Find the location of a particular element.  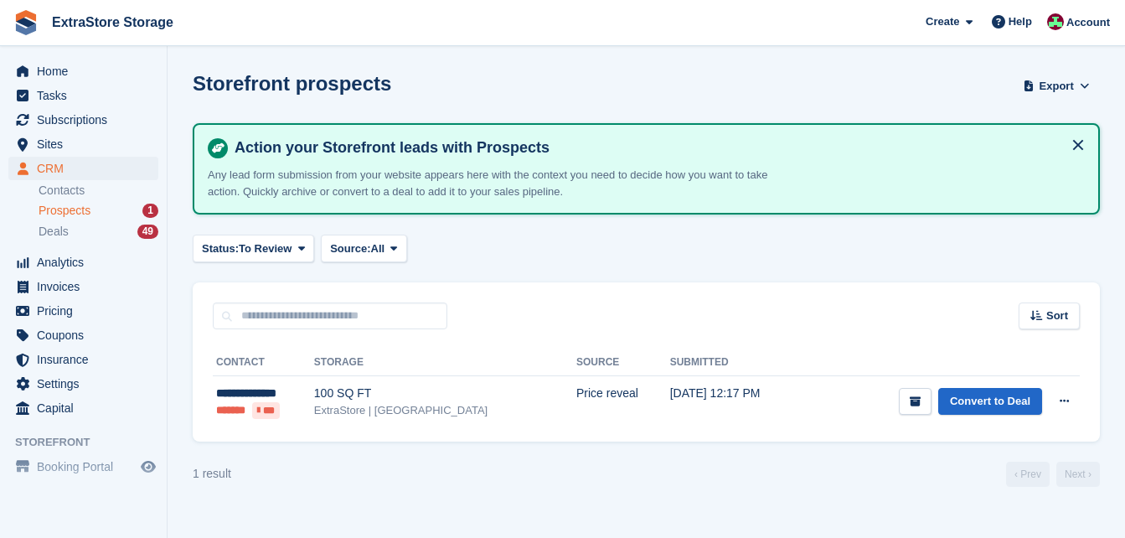

span: Tasks is located at coordinates (87, 95).